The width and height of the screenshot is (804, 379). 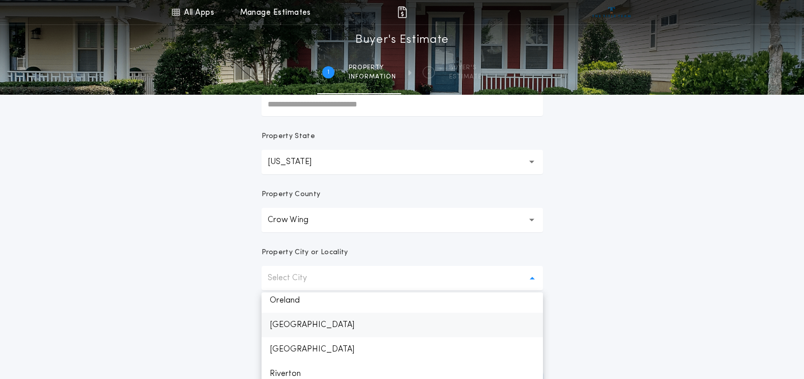 What do you see at coordinates (288, 137) in the screenshot?
I see `p: Property State` at bounding box center [288, 137].